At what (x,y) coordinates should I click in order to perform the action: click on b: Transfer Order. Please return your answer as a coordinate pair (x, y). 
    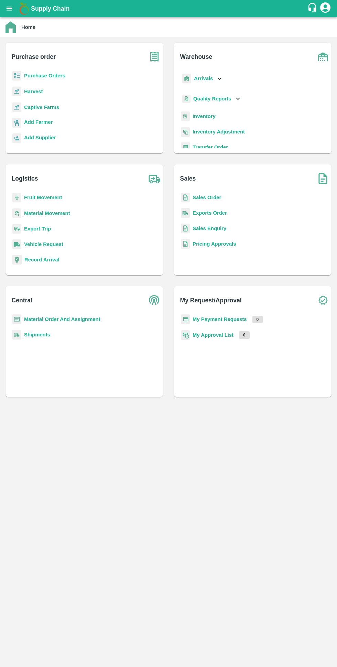
    Looking at the image, I should click on (210, 147).